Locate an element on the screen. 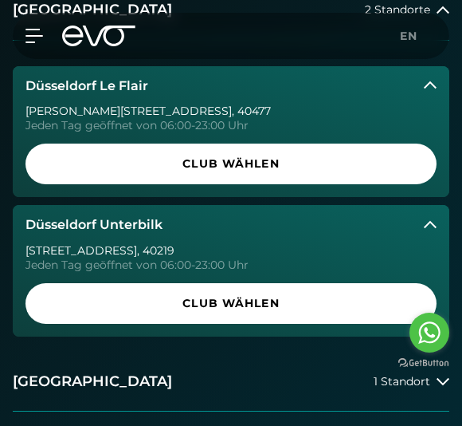 This screenshot has width=462, height=426. a: Go to whatsapp is located at coordinates (430, 333).